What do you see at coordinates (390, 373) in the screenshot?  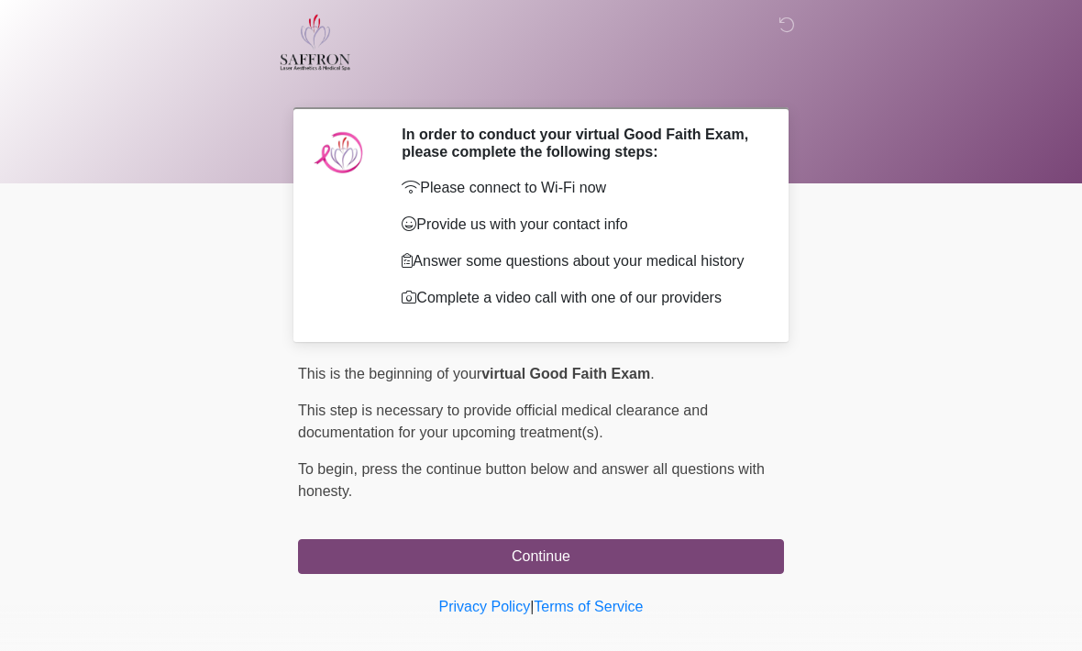 I see `span: This is the beginning of your` at bounding box center [390, 373].